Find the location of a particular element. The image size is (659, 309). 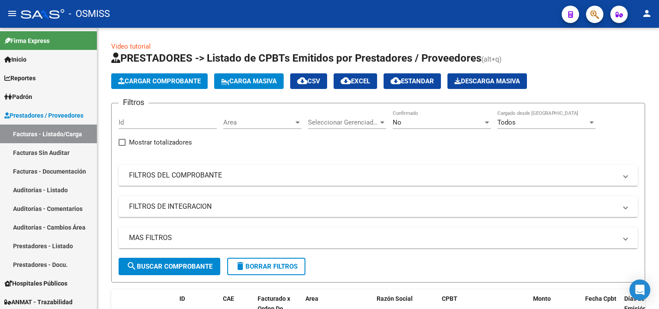

span: ID is located at coordinates (182, 299).